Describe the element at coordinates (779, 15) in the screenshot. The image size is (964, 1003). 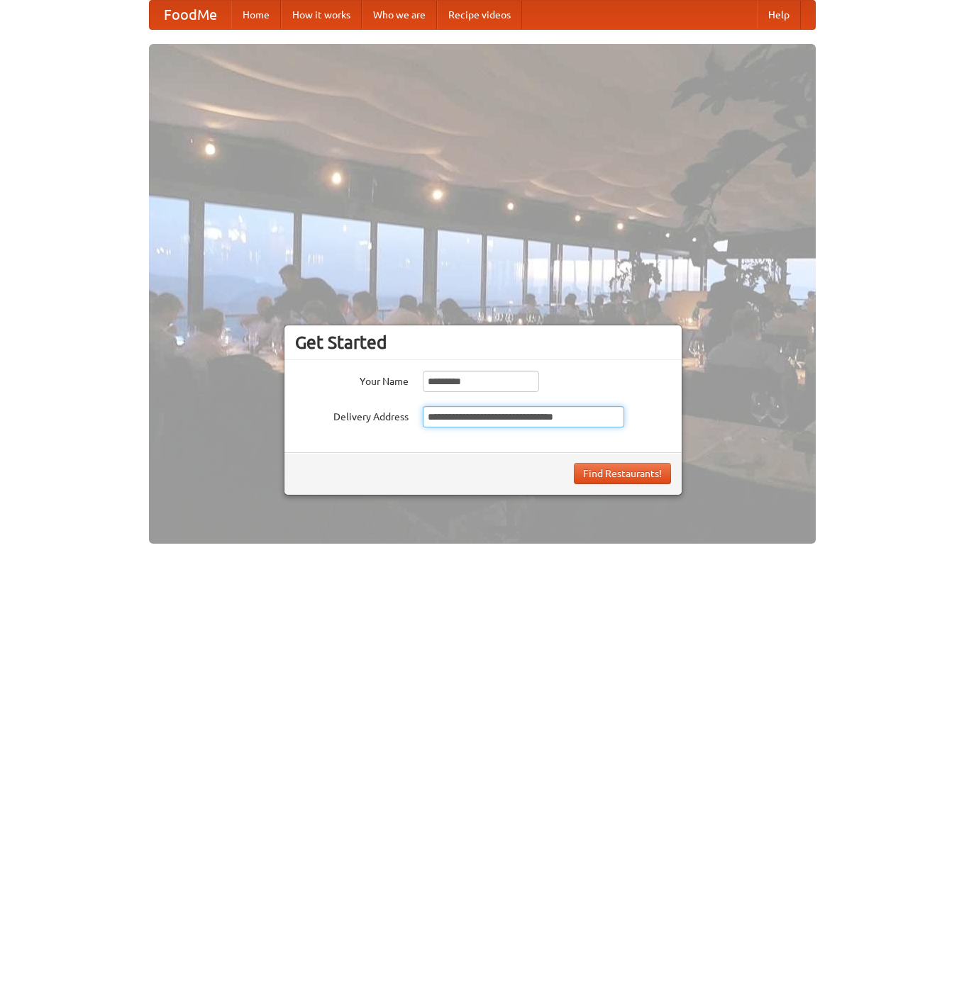
I see `a: Help` at that location.